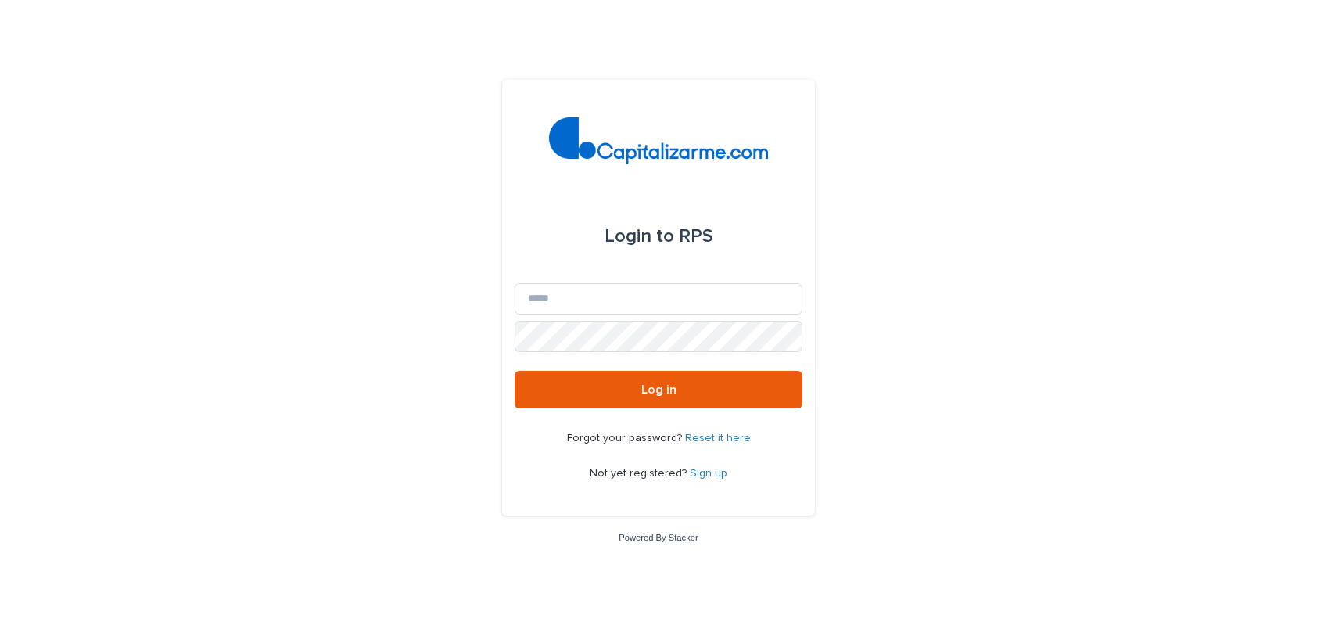 This screenshot has width=1317, height=640. What do you see at coordinates (625, 438) in the screenshot?
I see `span: Forgot your password?` at bounding box center [625, 438].